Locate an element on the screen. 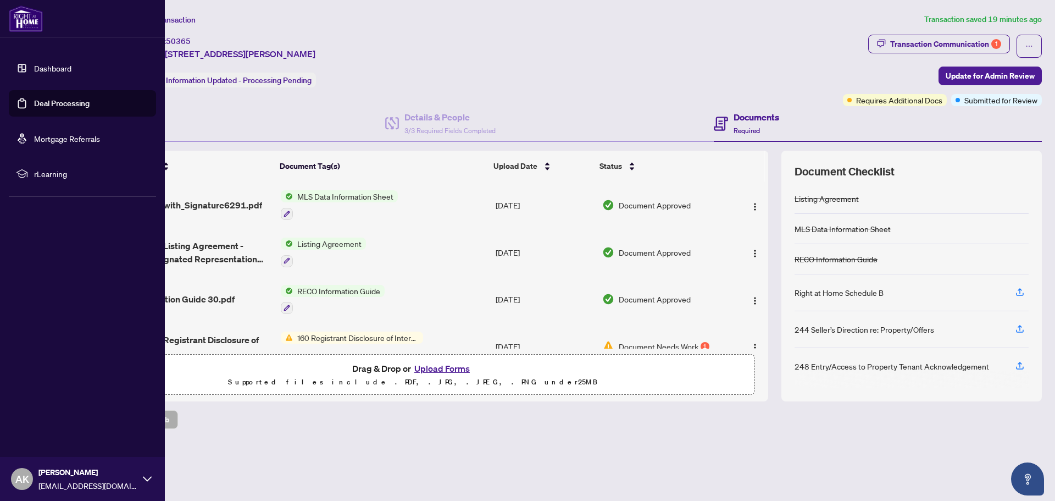 This screenshot has height=501, width=1055. span: Required is located at coordinates (747, 130).